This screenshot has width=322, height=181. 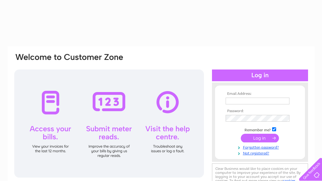 What do you see at coordinates (260, 147) in the screenshot?
I see `a: Forgotten password?` at bounding box center [260, 147].